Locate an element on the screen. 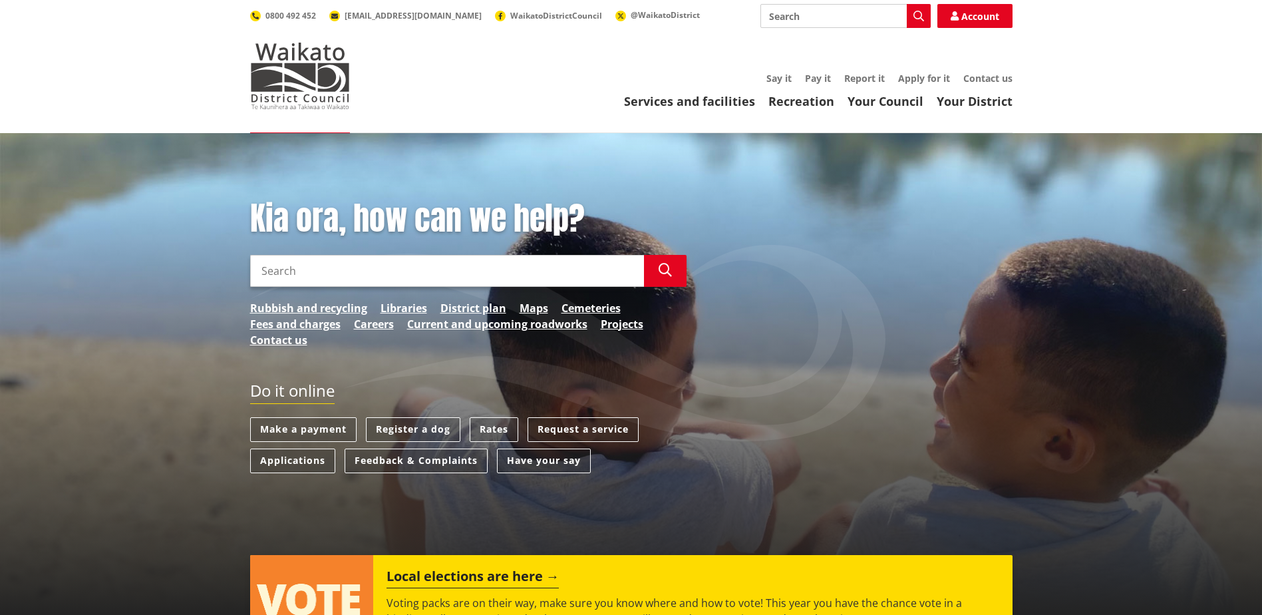  a: Projects is located at coordinates (622, 324).